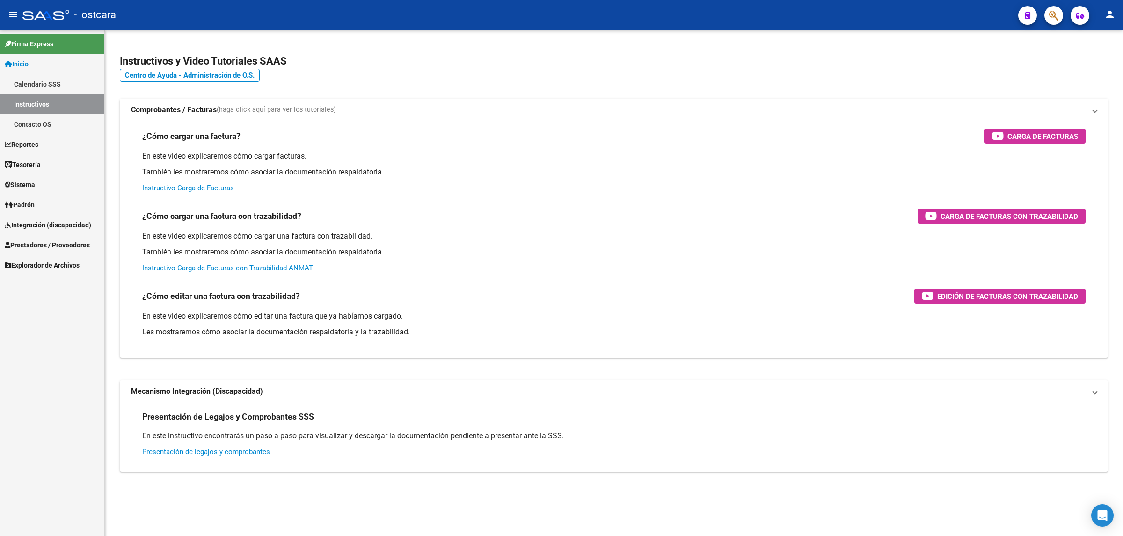 The height and width of the screenshot is (536, 1123). I want to click on p: Les mostraremos cómo asociar la documentación respaldatoria y la trazabilidad., so click(614, 332).